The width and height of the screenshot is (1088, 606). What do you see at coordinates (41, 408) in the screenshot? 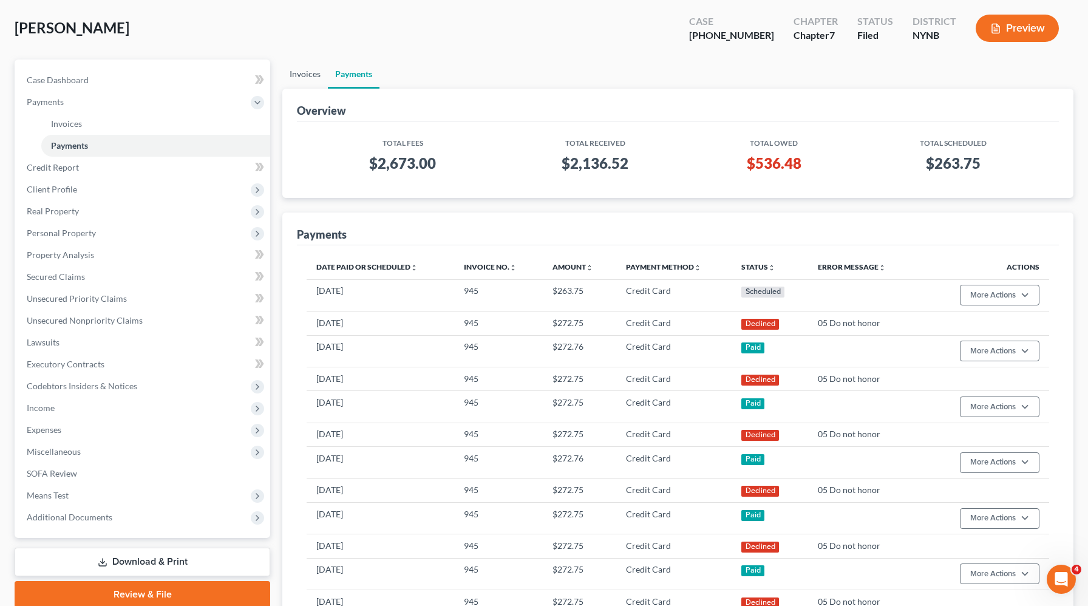
I see `span: Income` at bounding box center [41, 408].